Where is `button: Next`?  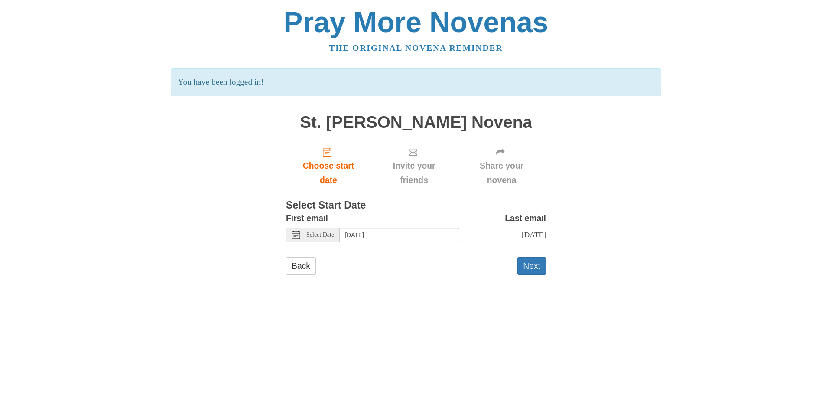 button: Next is located at coordinates (532, 266).